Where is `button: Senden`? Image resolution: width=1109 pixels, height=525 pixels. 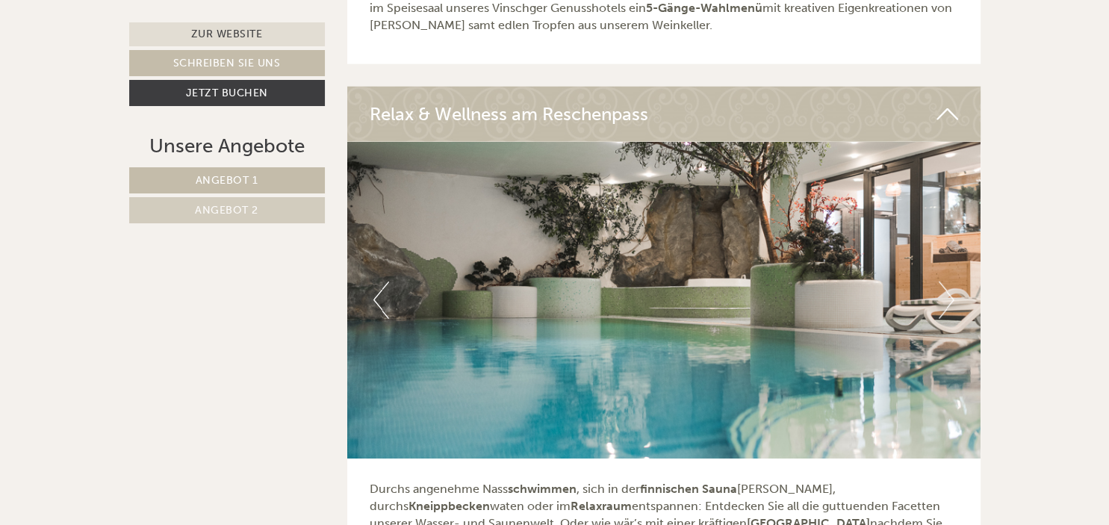 button: Senden is located at coordinates (543, 406).